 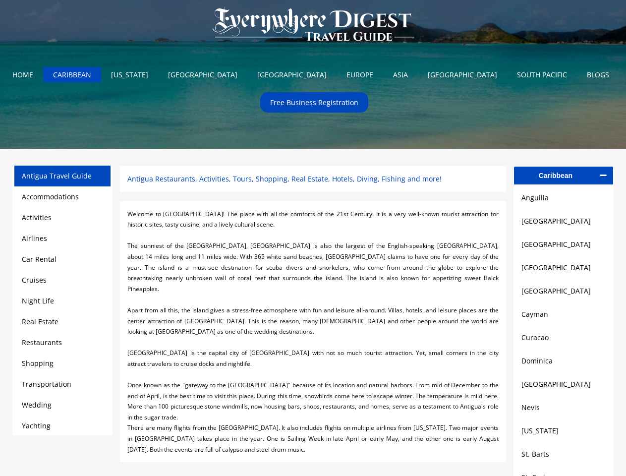 What do you see at coordinates (563, 314) in the screenshot?
I see `a: Cayman` at bounding box center [563, 314].